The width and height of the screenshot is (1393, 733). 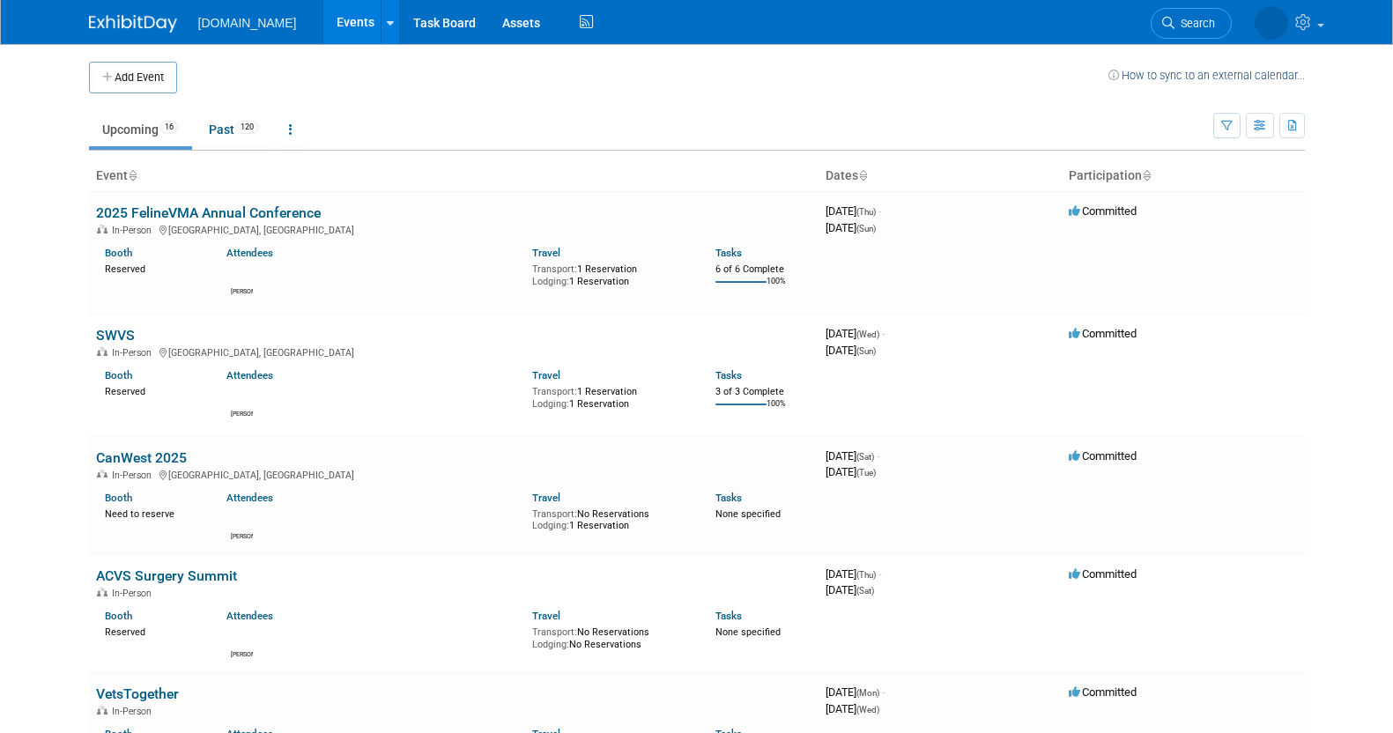 I want to click on th: Event, so click(x=454, y=176).